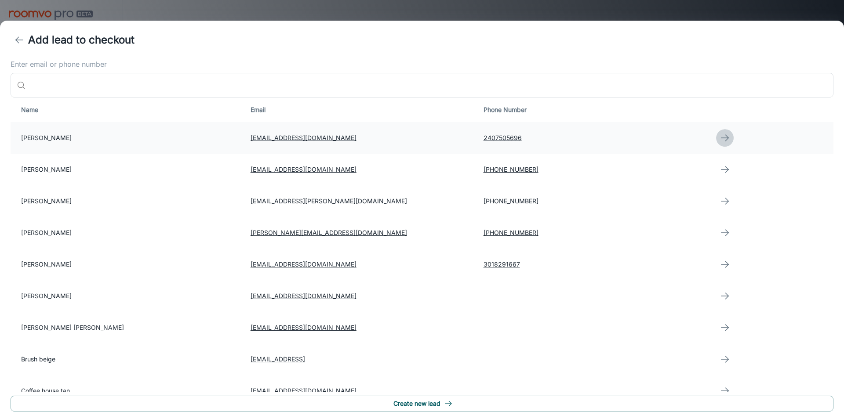 Image resolution: width=844 pixels, height=415 pixels. Describe the element at coordinates (502, 138) in the screenshot. I see `a: 2407505696` at that location.